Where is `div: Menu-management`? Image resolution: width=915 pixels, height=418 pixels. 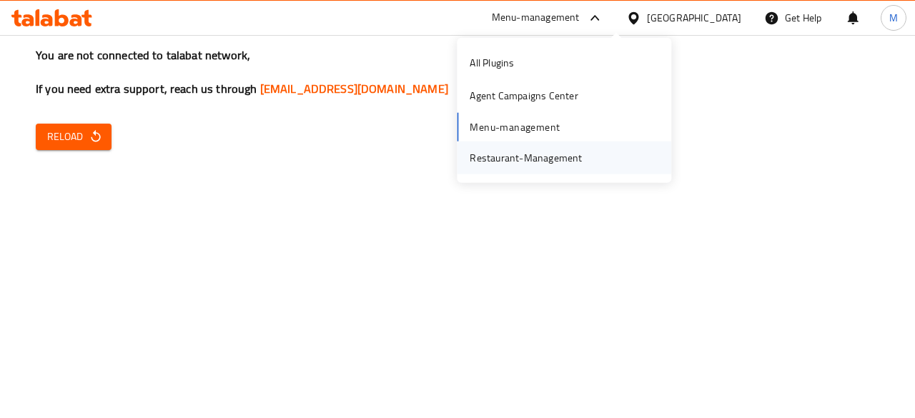 div: Menu-management is located at coordinates (535, 18).